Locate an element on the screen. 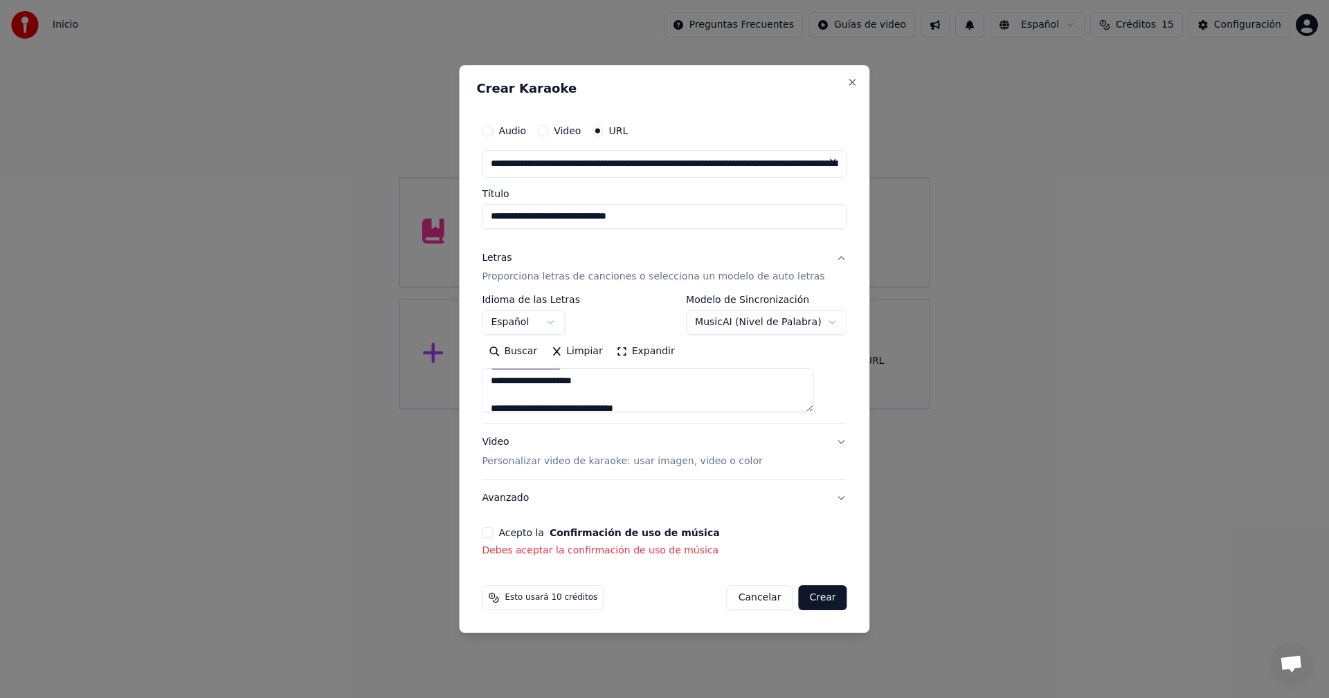  p: Proporciona letras de canciones o selecciona un modelo de auto letras is located at coordinates (653, 278).